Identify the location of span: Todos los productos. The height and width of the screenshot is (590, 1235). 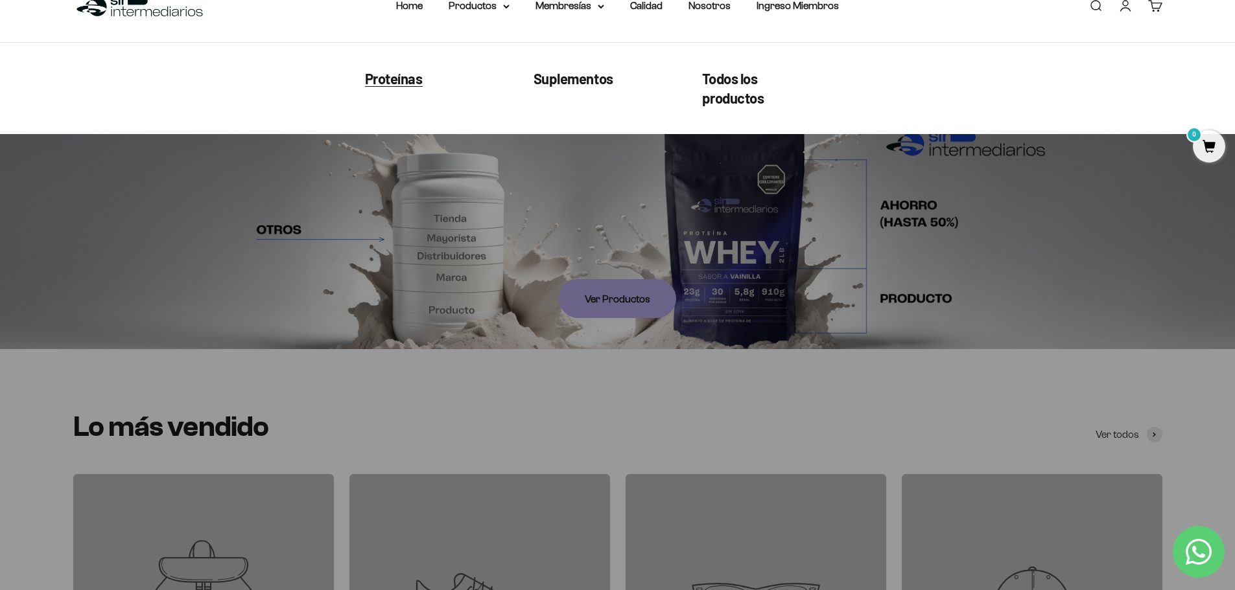
(733, 87).